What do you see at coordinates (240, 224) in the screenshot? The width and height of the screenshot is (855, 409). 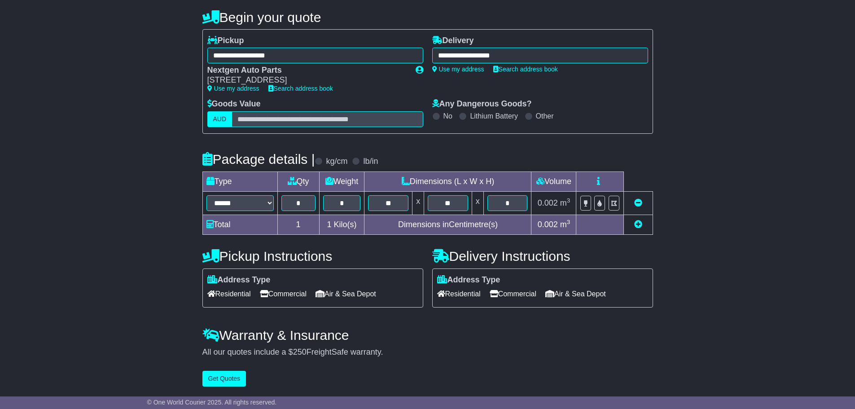 I see `td: Total` at bounding box center [240, 224].